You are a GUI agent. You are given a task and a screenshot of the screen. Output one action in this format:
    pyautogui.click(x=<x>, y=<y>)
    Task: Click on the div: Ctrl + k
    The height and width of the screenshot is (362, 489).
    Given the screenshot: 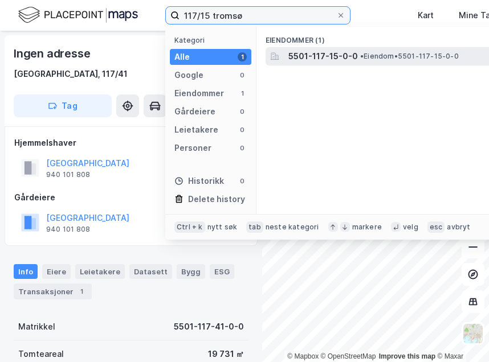 What is the action you would take?
    pyautogui.click(x=190, y=227)
    